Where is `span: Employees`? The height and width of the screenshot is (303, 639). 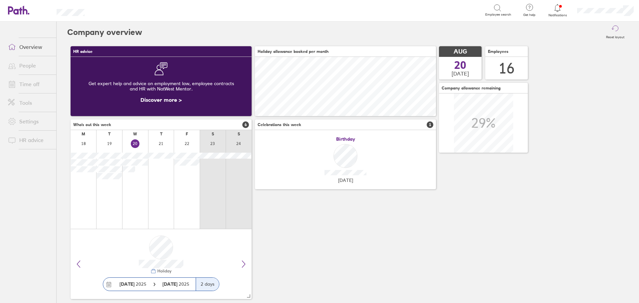 span: Employees is located at coordinates (498, 52).